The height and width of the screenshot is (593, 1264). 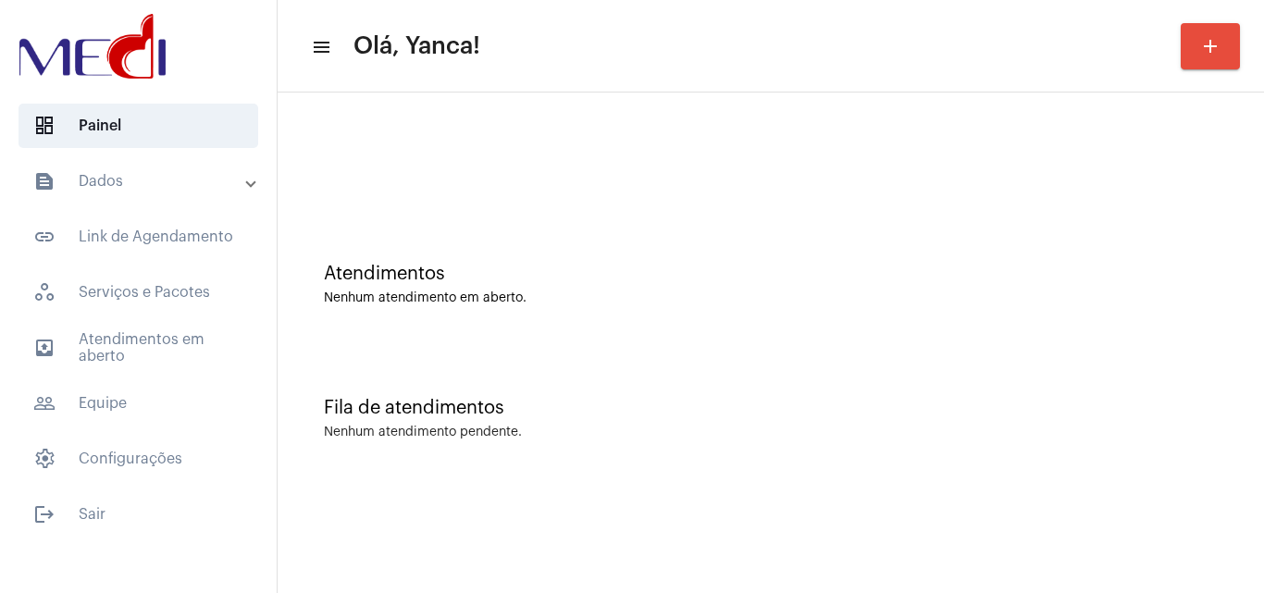 I want to click on span: Atendimentos em aberto, so click(x=138, y=348).